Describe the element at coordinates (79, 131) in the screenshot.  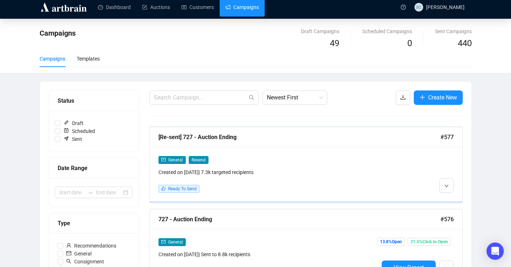
I see `span: Scheduled` at that location.